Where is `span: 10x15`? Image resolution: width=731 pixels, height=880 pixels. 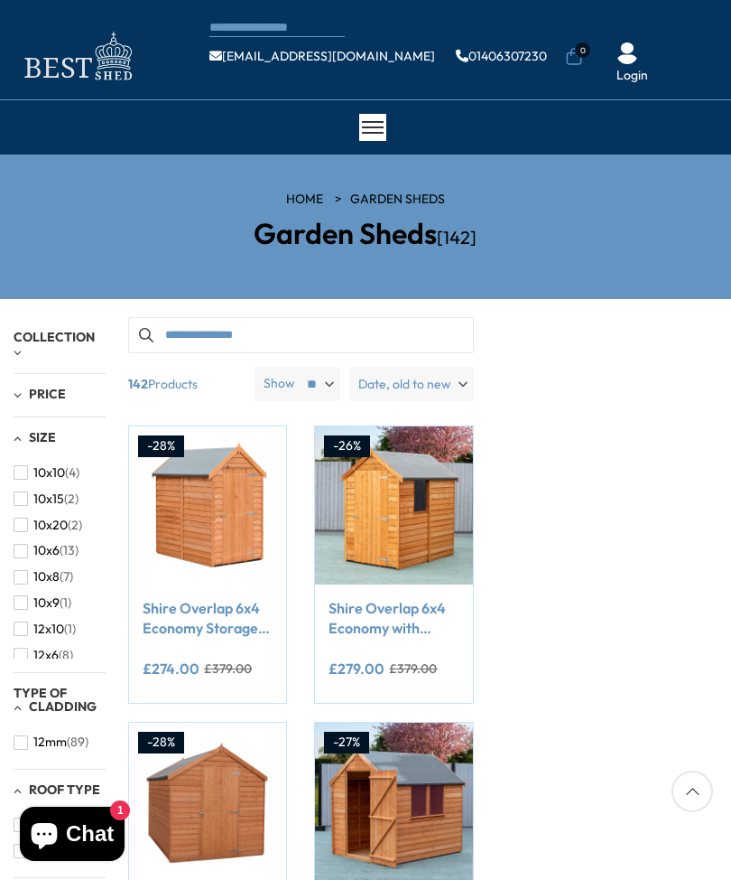 span: 10x15 is located at coordinates (49, 498).